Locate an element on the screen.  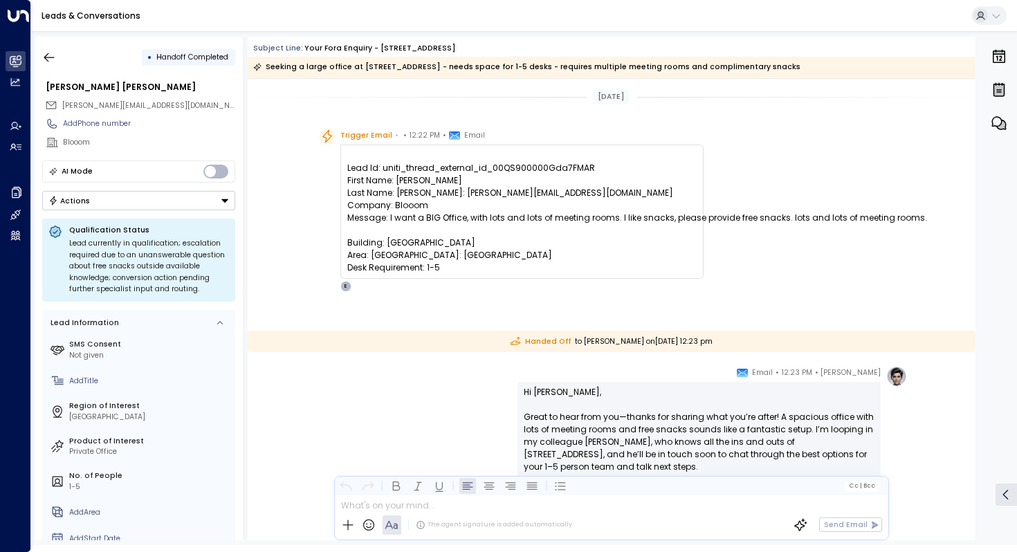
div: AddTitle is located at coordinates (150, 381).